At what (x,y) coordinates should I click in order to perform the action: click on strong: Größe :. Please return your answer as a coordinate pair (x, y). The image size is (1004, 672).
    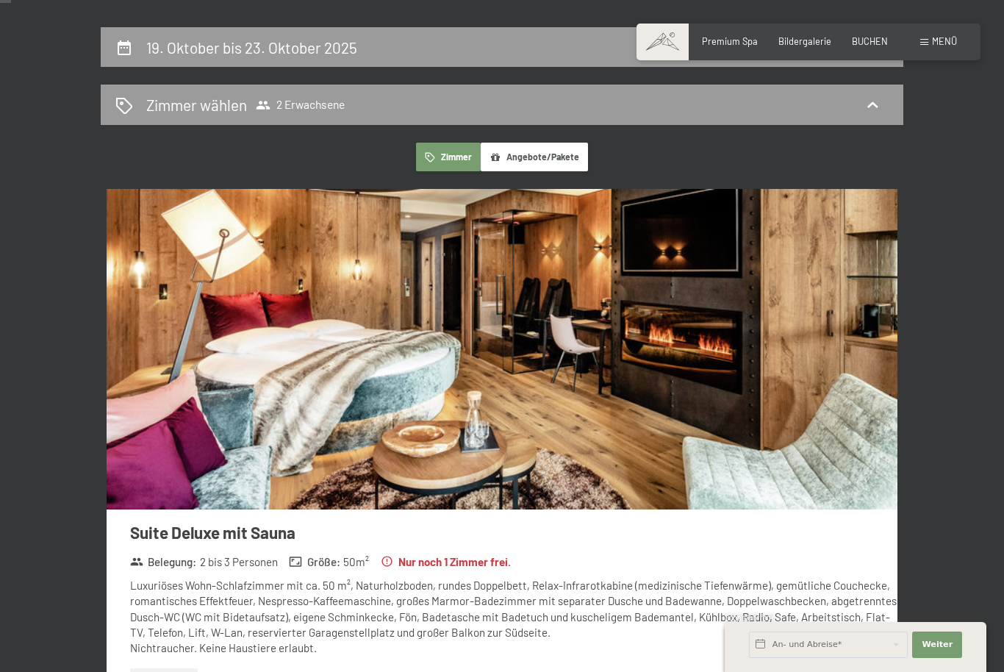
    Looking at the image, I should click on (315, 562).